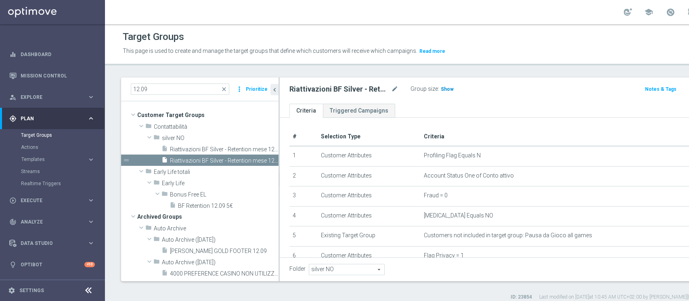 The width and height of the screenshot is (689, 301). Describe the element at coordinates (58, 75) in the screenshot. I see `a: Mission Control` at that location.